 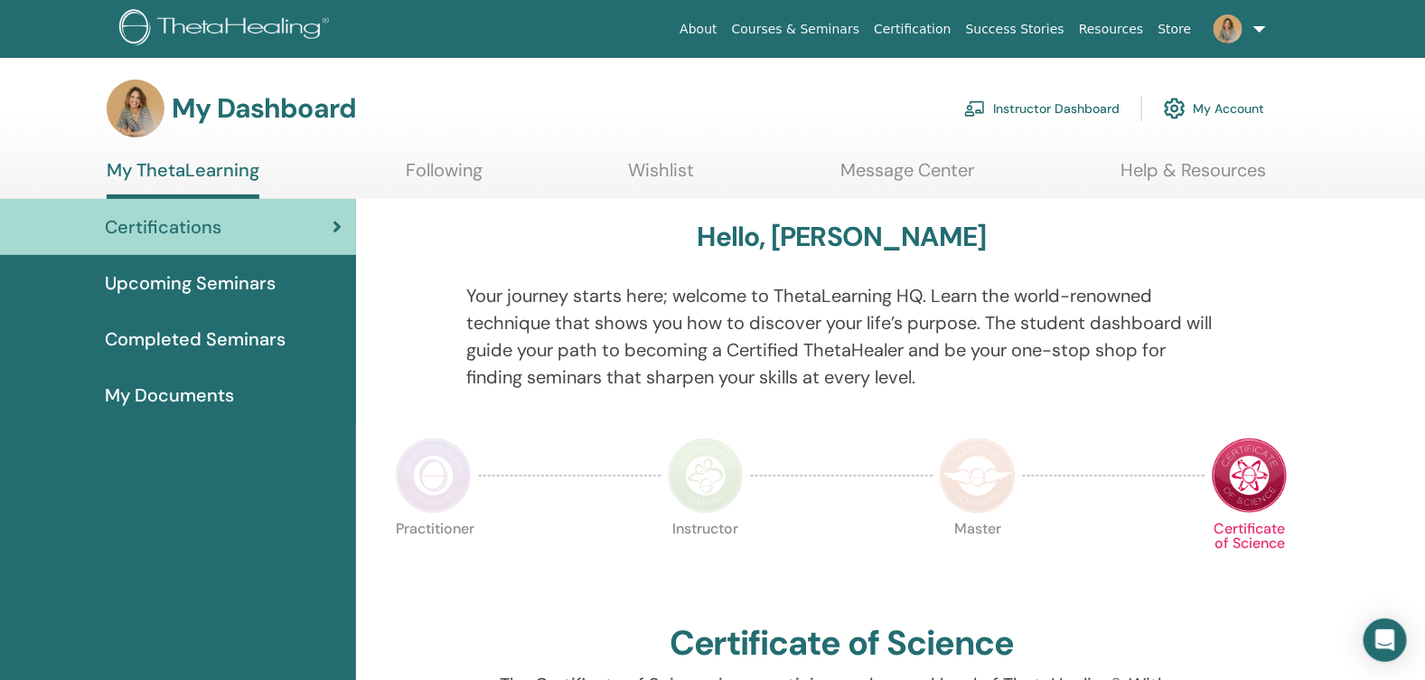 I want to click on a: Message Center, so click(x=907, y=176).